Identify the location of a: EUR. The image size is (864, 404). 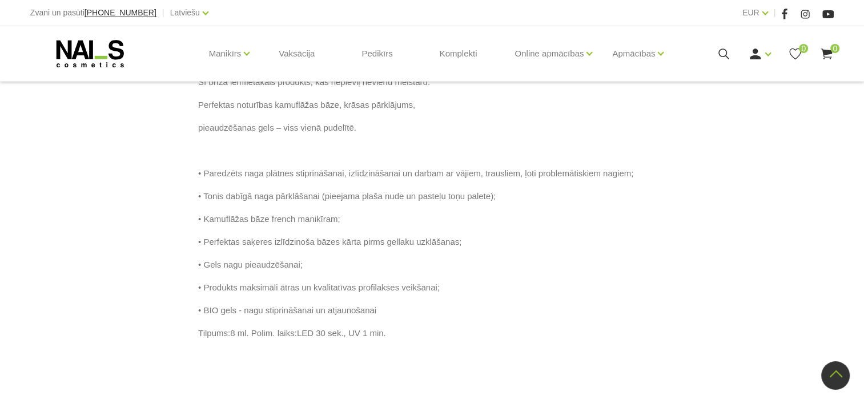
(751, 13).